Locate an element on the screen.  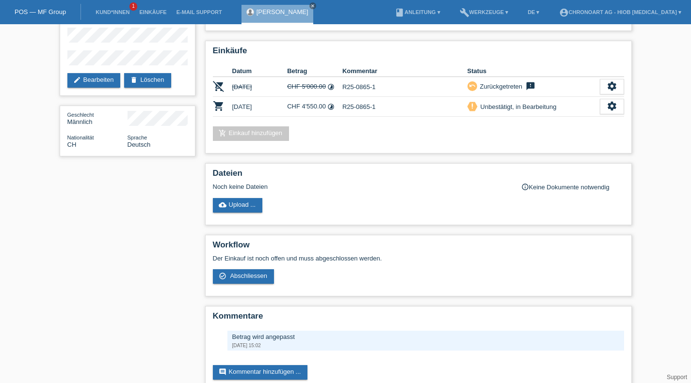
a: DE ▾ is located at coordinates (533, 12).